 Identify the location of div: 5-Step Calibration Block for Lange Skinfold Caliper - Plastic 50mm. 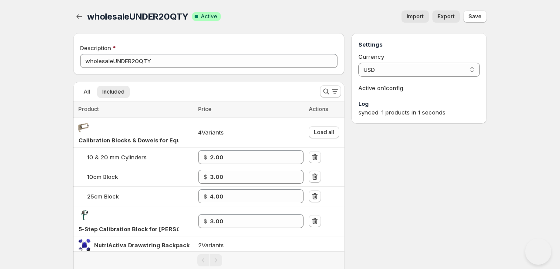
(128, 229).